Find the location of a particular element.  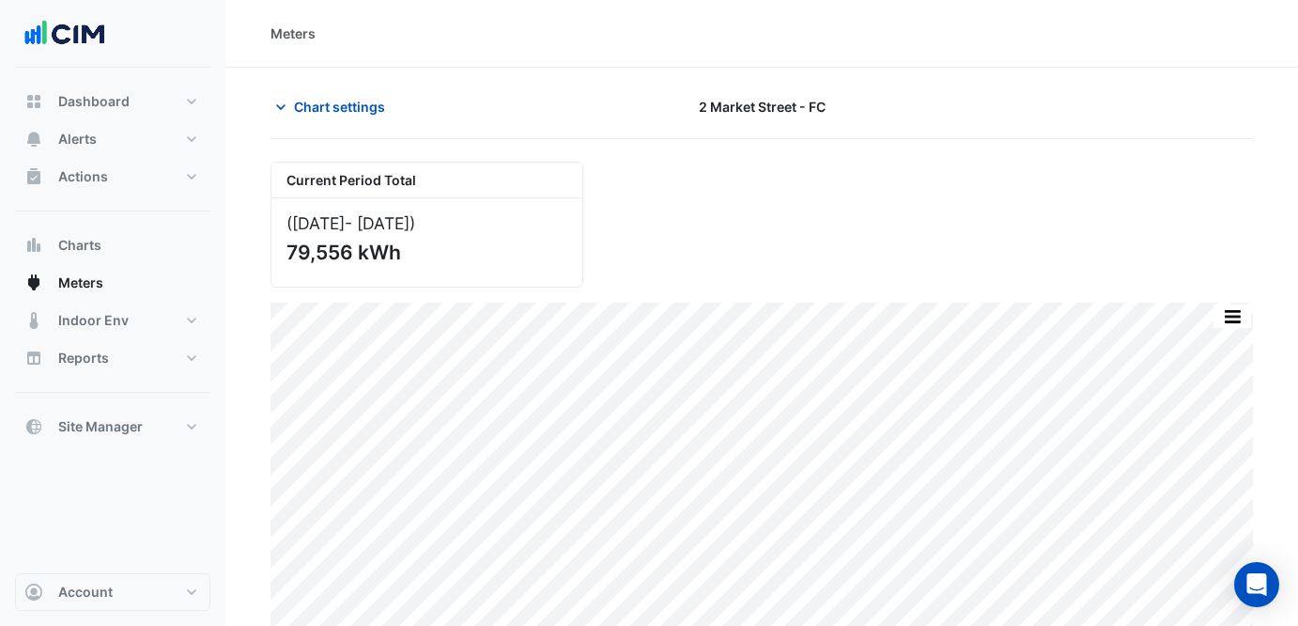

app-icon: Dashboard is located at coordinates (34, 101).